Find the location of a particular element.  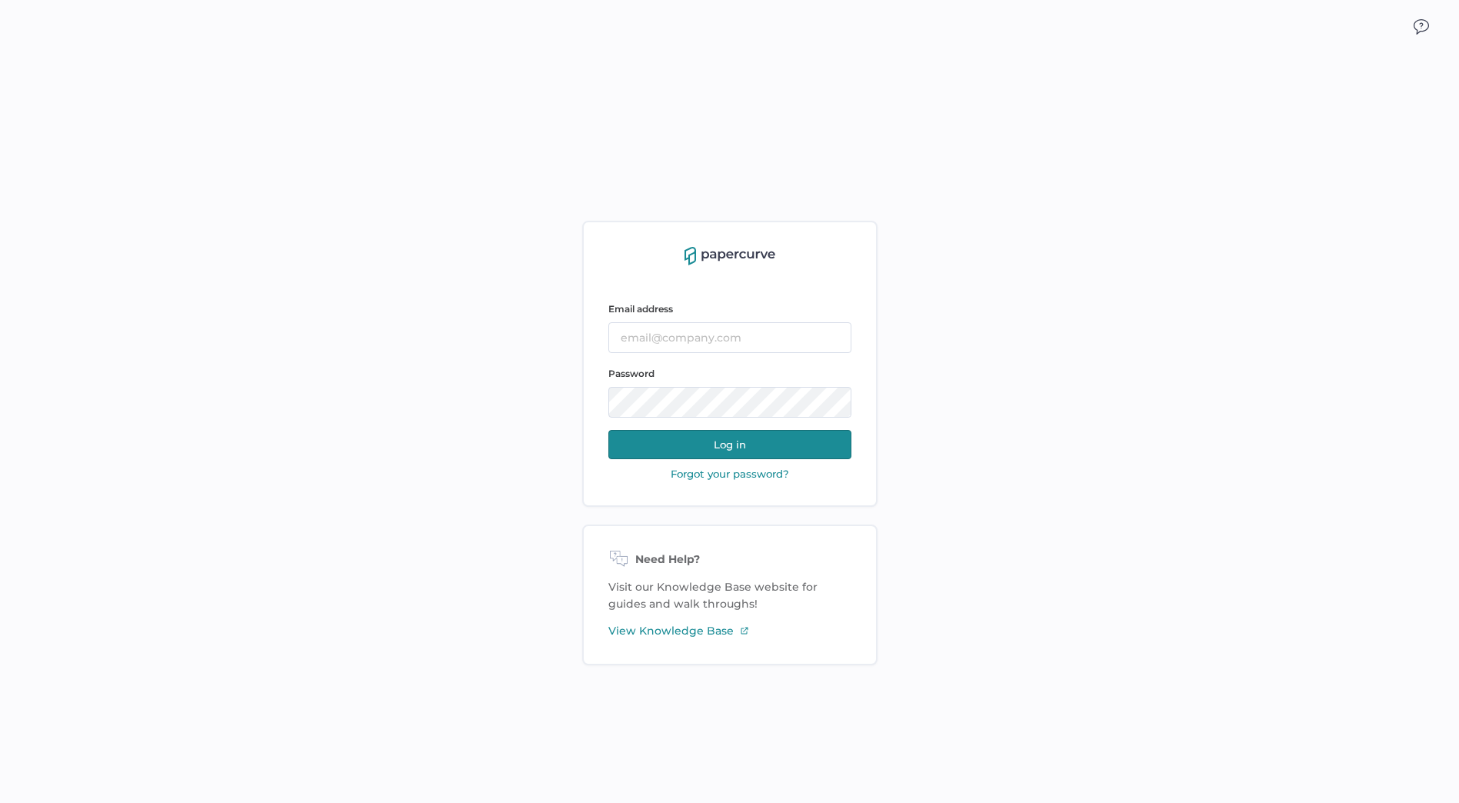

img: external-link-icon-3.58f4c051.svg is located at coordinates (745, 631).